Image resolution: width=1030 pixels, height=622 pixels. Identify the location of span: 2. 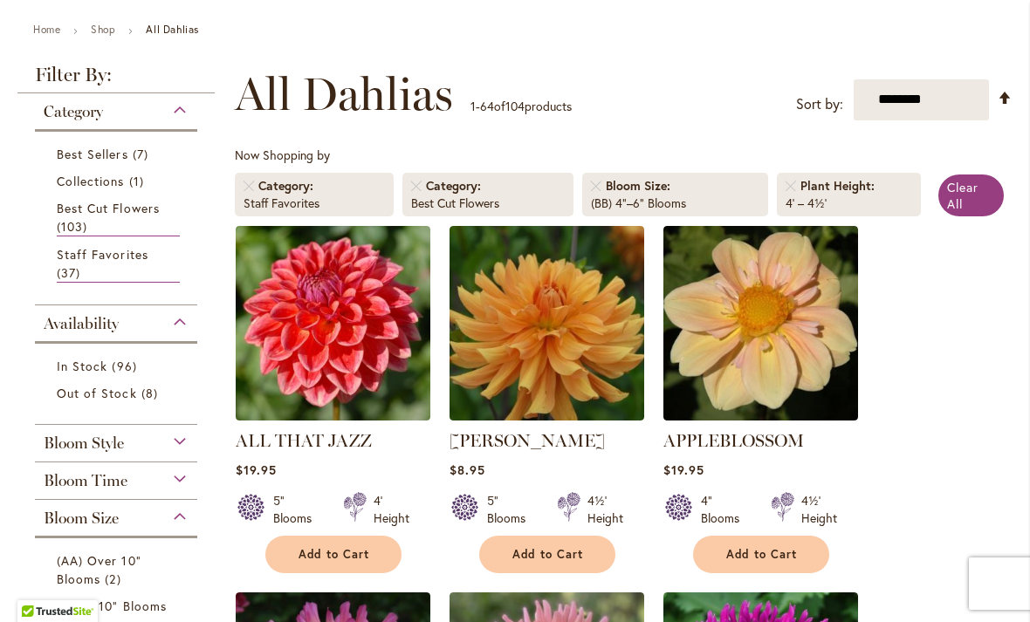
(114, 579).